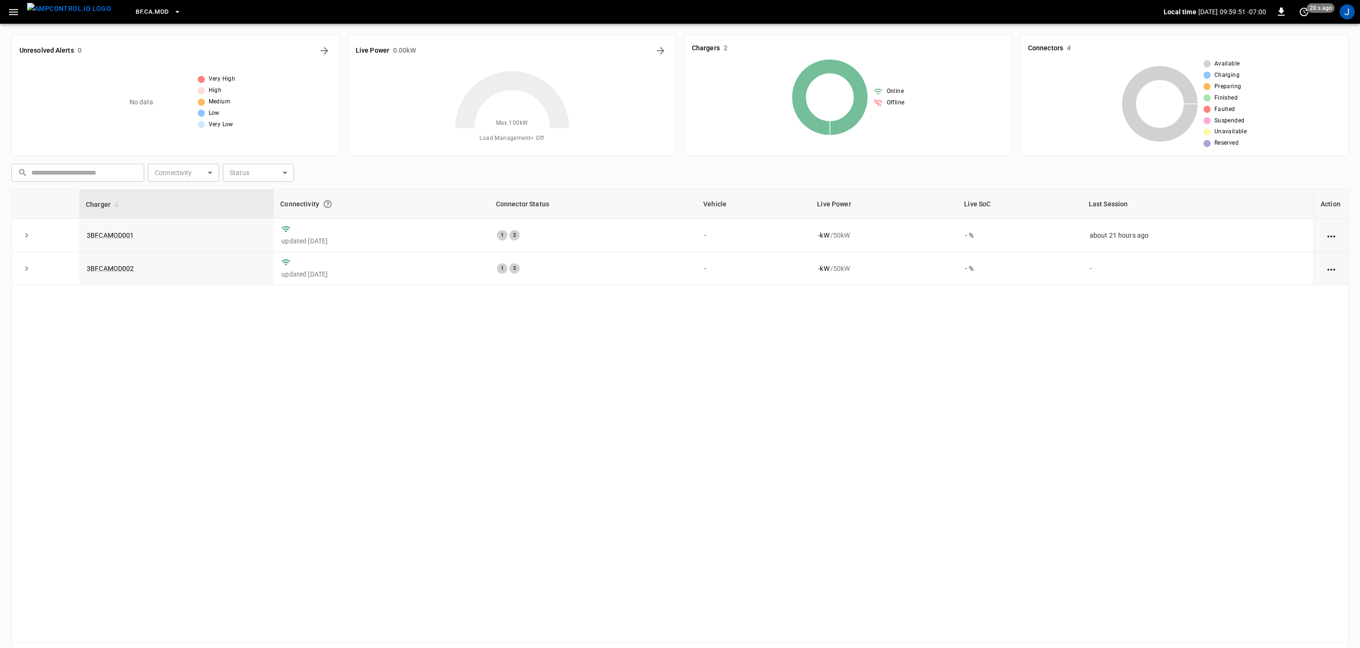 The width and height of the screenshot is (1360, 648). What do you see at coordinates (1228, 87) in the screenshot?
I see `span: Preparing` at bounding box center [1228, 87].